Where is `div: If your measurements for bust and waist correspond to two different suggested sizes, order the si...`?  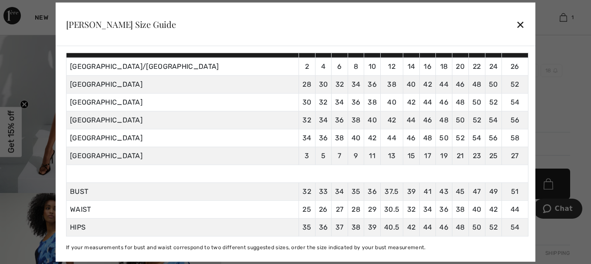
div: If your measurements for bust and waist correspond to two different suggested sizes, order the si... is located at coordinates (297, 247).